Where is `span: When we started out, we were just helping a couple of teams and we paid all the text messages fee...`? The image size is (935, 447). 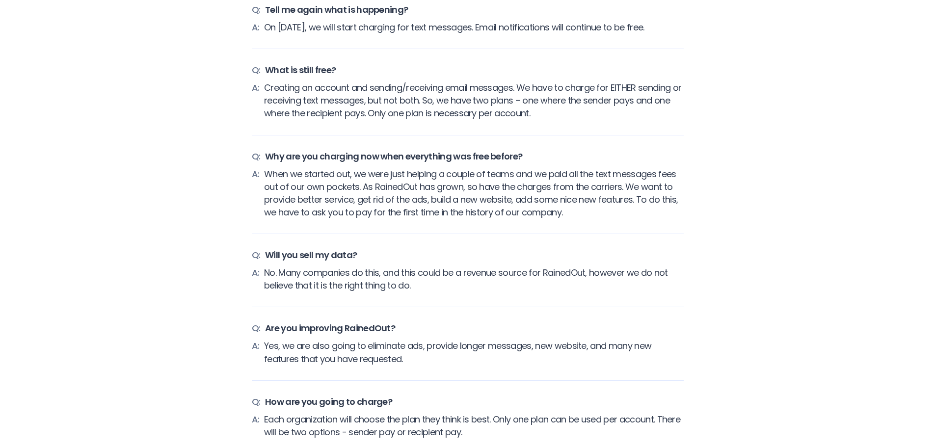
span: When we started out, we were just helping a couple of teams and we paid all the text messages fee... is located at coordinates (473, 193).